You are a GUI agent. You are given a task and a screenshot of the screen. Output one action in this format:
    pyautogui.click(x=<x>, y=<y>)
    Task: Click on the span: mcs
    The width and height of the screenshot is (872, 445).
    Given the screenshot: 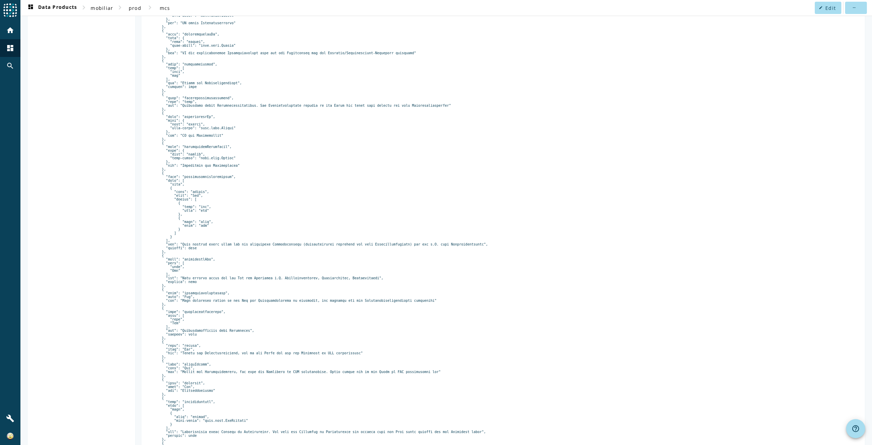 What is the action you would take?
    pyautogui.click(x=165, y=8)
    